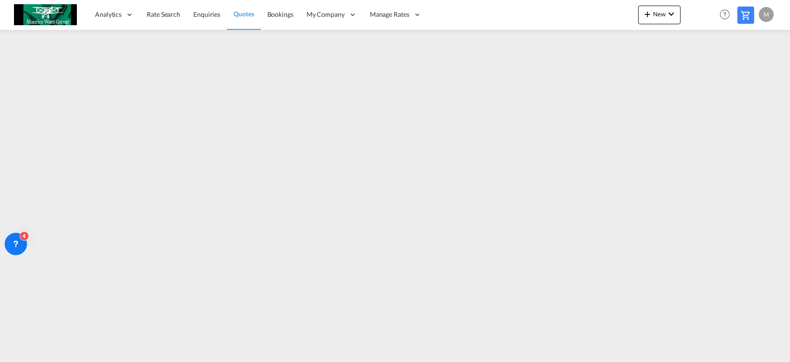 This screenshot has width=790, height=362. Describe the element at coordinates (281, 14) in the screenshot. I see `span: Bookings` at that location.